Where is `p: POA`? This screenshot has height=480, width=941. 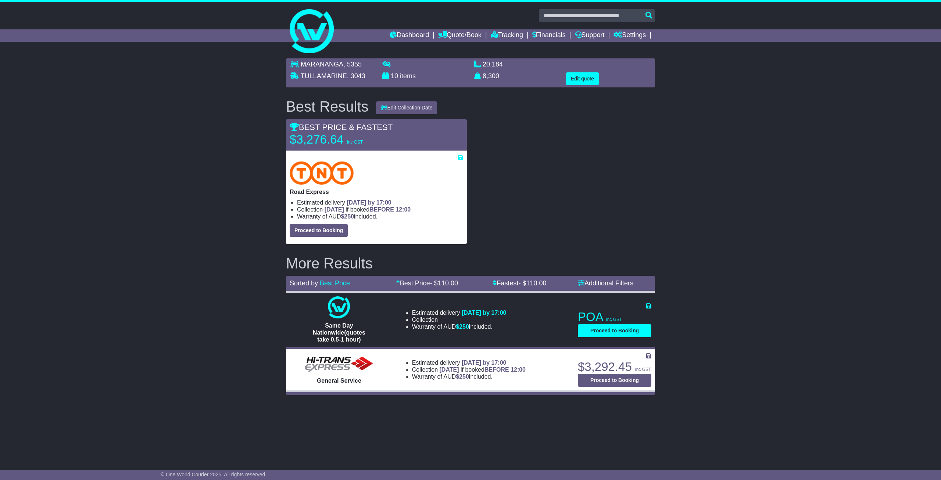
p: POA is located at coordinates (615, 317).